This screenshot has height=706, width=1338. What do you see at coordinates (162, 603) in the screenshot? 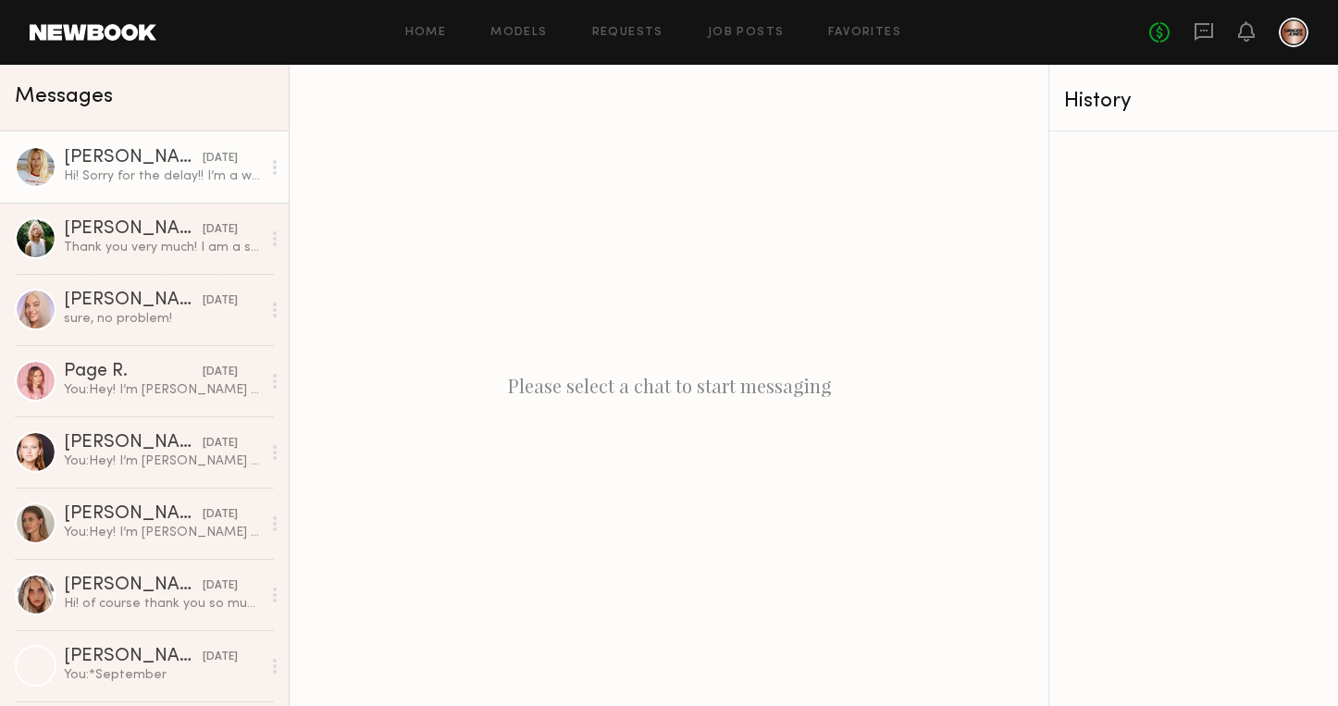
I see `div: Hi! of course thank you so much for getting back! I am not available on 9/15 anymore i’m so sorry...` at bounding box center [162, 603].